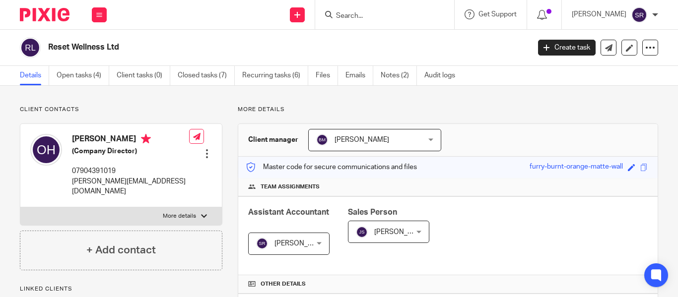 This screenshot has height=297, width=678. I want to click on i: Primary, so click(146, 139).